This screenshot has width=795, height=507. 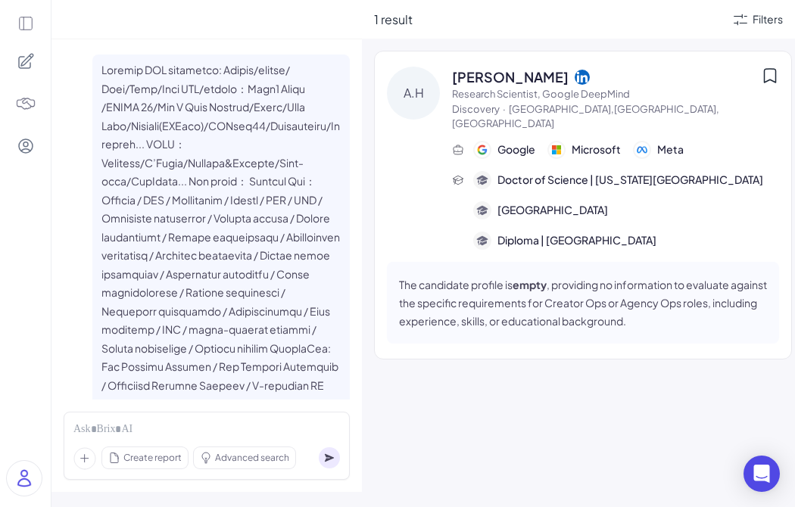 What do you see at coordinates (529, 285) in the screenshot?
I see `strong: empty` at bounding box center [529, 285].